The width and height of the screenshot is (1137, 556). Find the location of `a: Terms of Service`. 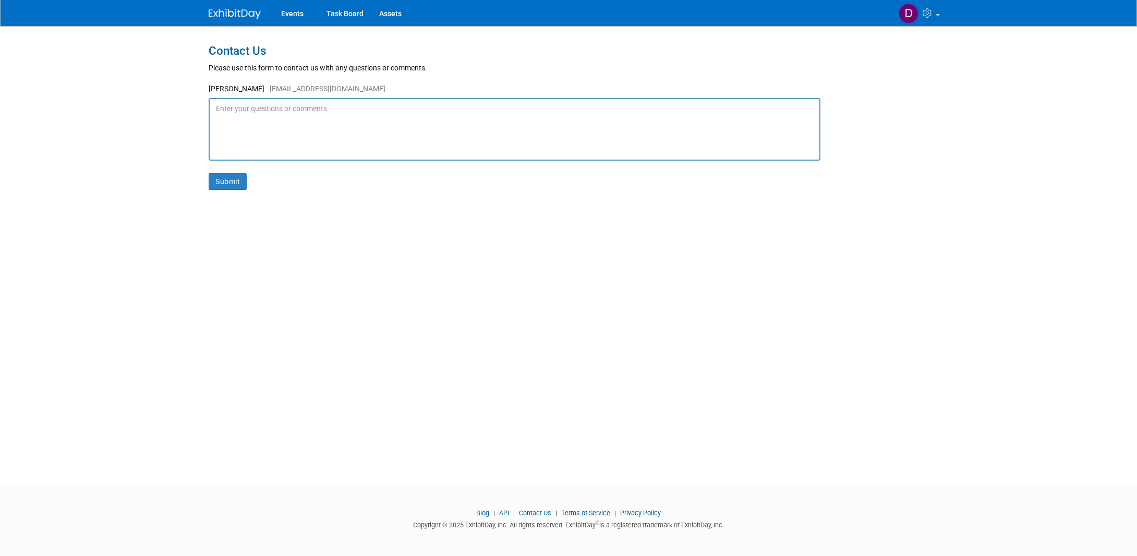

a: Terms of Service is located at coordinates (586, 513).